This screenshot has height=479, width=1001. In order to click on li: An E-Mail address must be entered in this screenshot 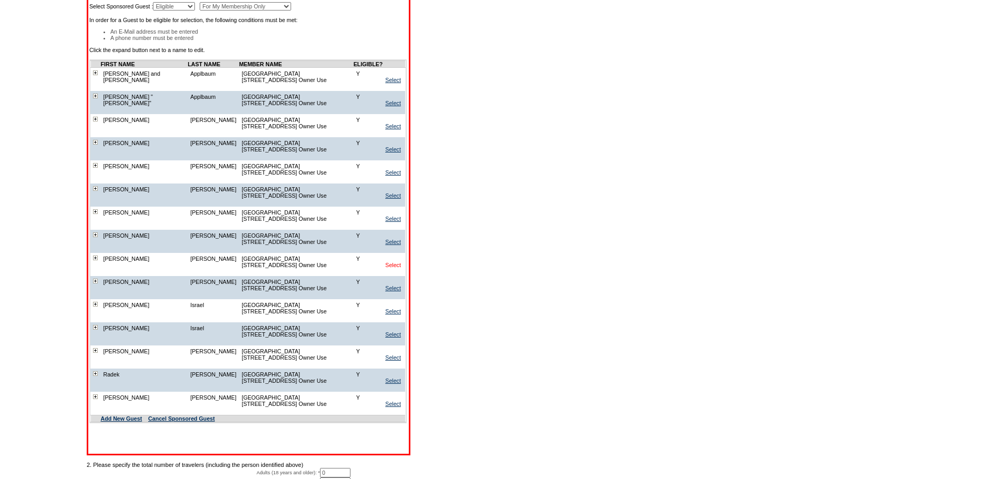, I will do `click(259, 32)`.